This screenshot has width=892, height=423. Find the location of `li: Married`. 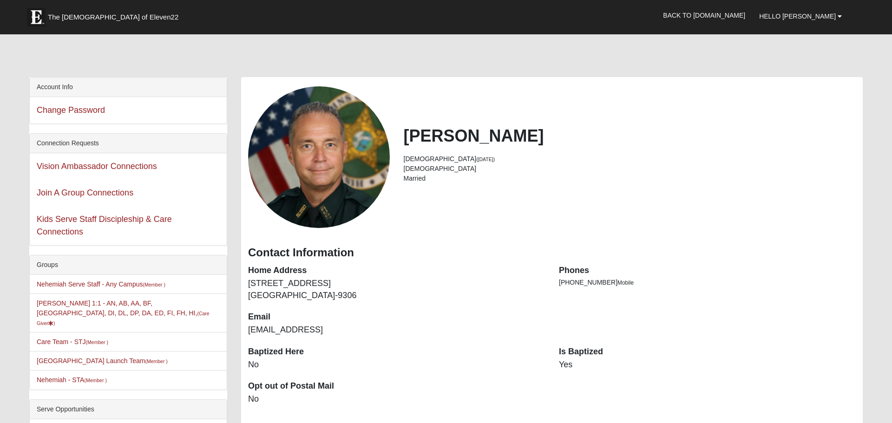

li: Married is located at coordinates (630, 178).